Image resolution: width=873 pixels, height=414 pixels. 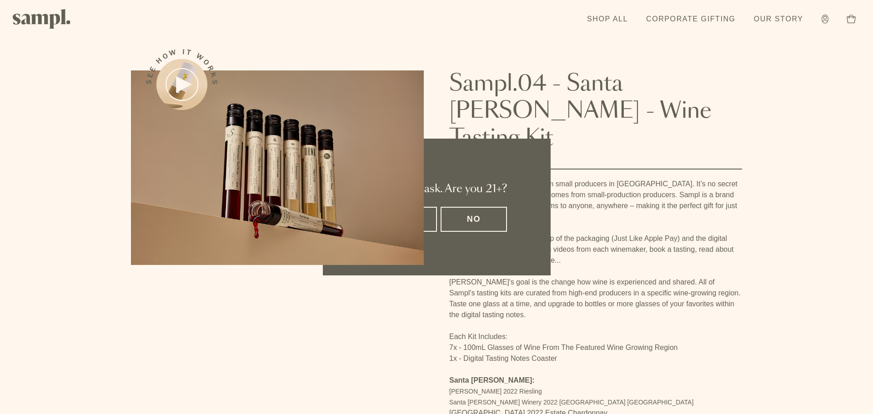 What do you see at coordinates (182, 85) in the screenshot?
I see `button: See how it works` at bounding box center [182, 85].